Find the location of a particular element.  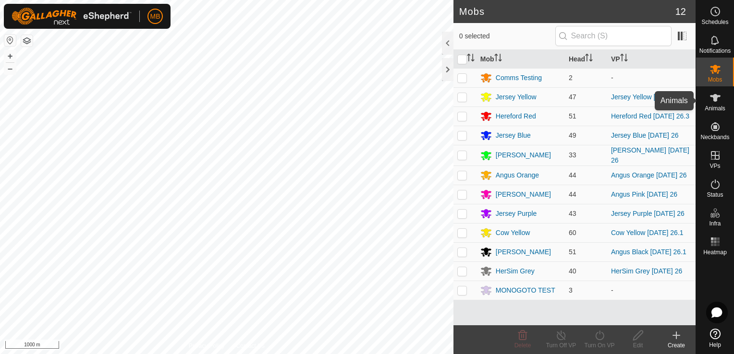

th: Mob is located at coordinates (520, 59).